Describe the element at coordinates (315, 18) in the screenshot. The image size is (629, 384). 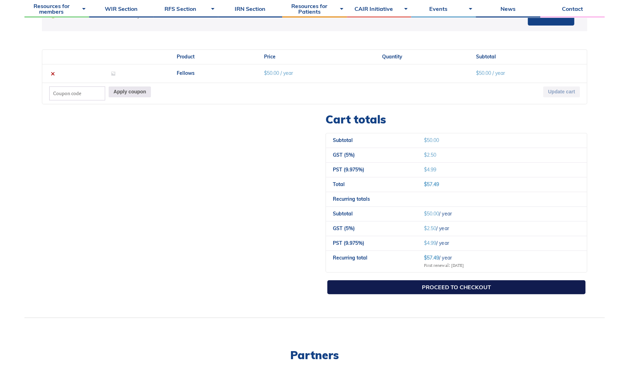
I see `div: “Fellows” has been added to your cart.` at that location.